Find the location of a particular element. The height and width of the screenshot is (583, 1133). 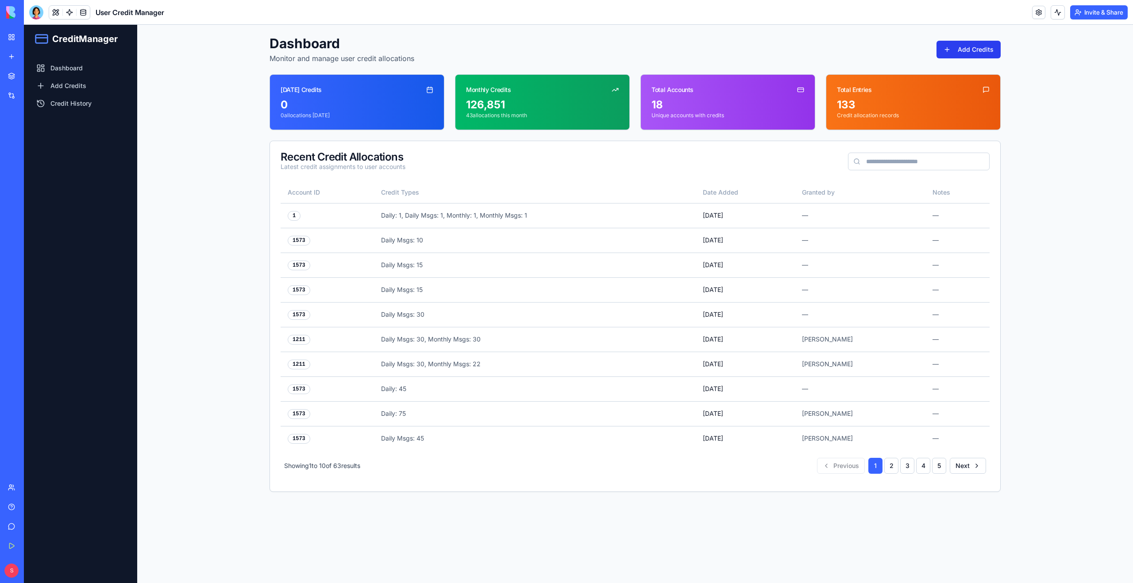

th: Account ID is located at coordinates (303, 168).